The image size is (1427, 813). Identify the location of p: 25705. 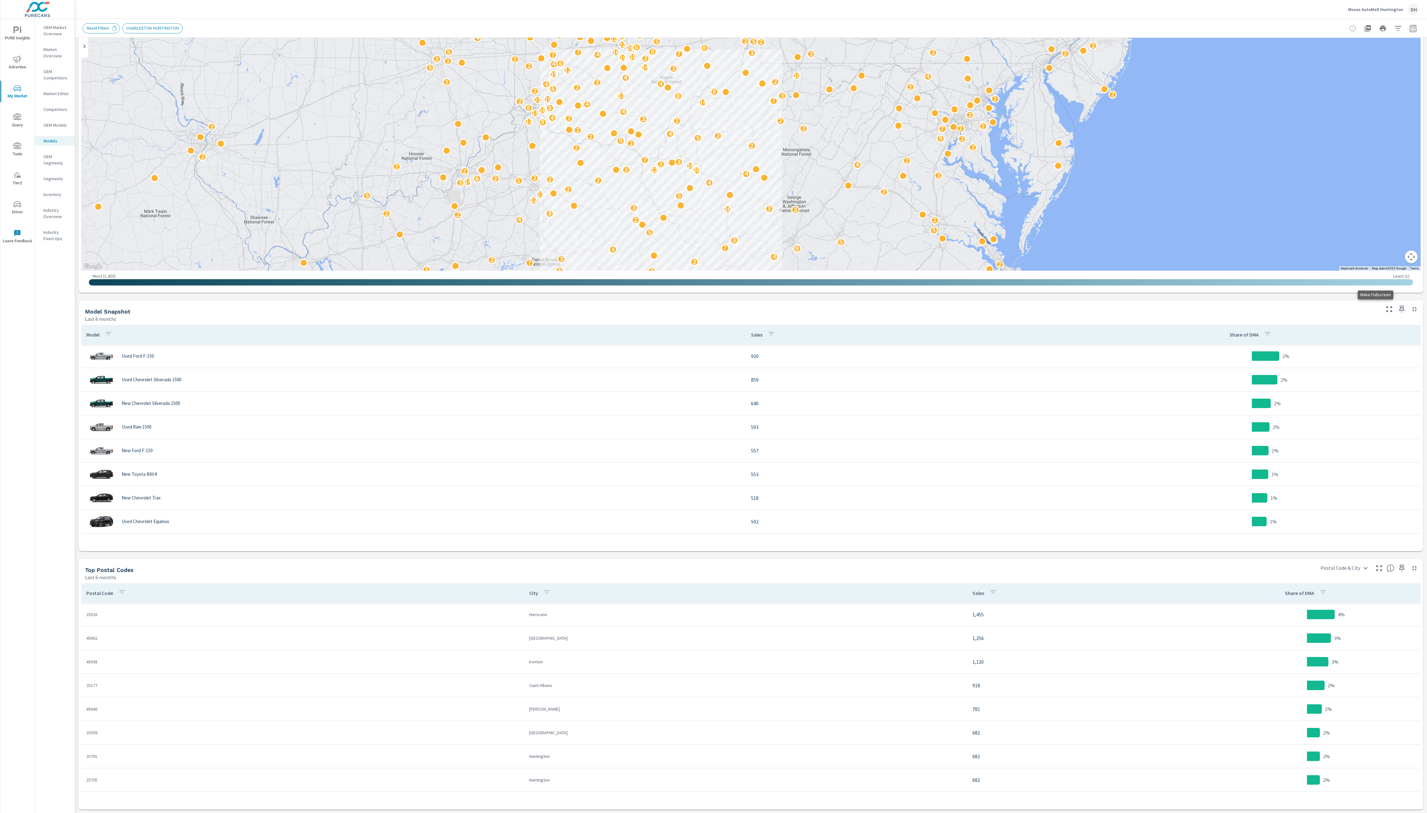
(303, 780).